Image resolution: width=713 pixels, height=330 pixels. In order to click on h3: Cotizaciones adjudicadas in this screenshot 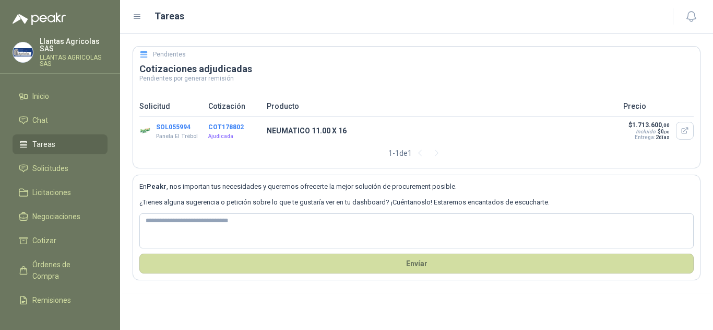, I will do `click(417, 69)`.